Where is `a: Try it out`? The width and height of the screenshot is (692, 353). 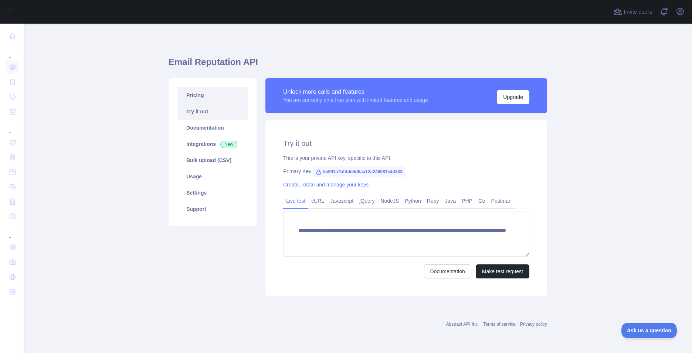
a: Try it out is located at coordinates (213, 112).